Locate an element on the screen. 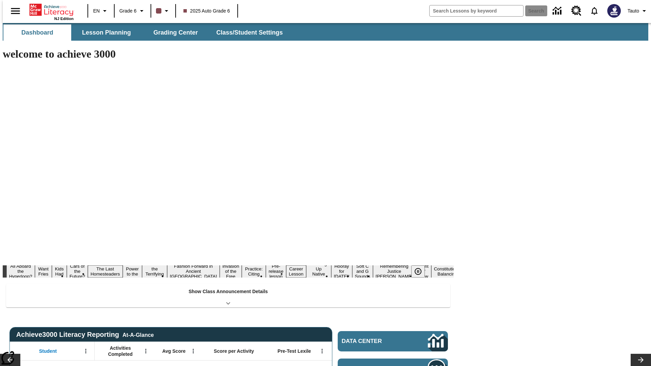  button: Select a new avatar is located at coordinates (614, 11).